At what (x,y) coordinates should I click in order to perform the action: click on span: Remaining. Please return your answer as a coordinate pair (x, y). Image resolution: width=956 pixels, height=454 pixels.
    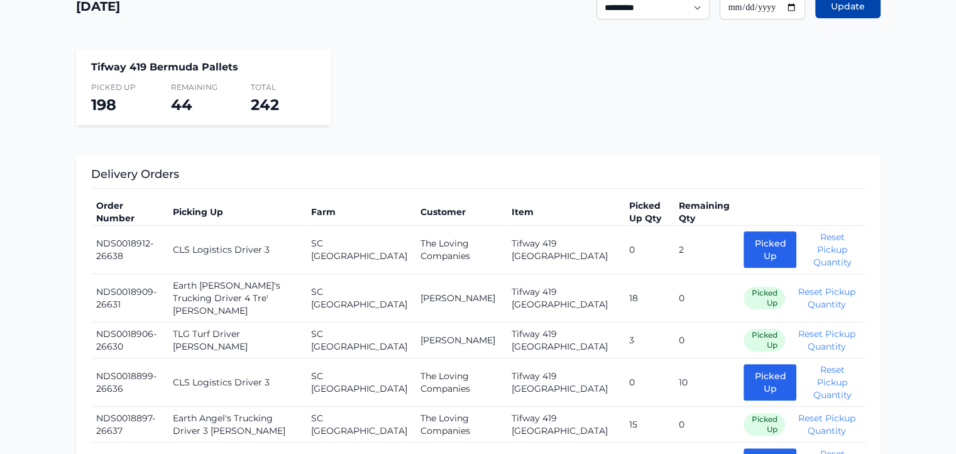
    Looking at the image, I should click on (203, 87).